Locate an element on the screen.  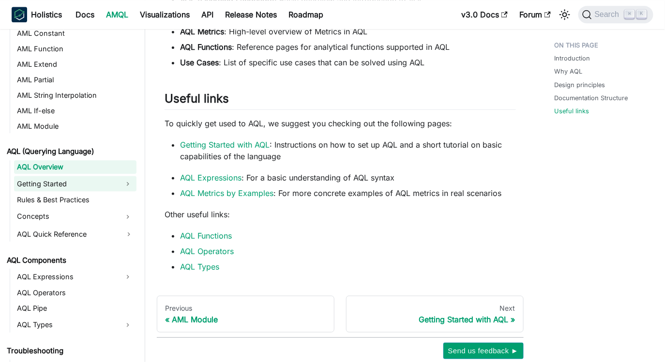
a: PreviousAML Module is located at coordinates (245, 314).